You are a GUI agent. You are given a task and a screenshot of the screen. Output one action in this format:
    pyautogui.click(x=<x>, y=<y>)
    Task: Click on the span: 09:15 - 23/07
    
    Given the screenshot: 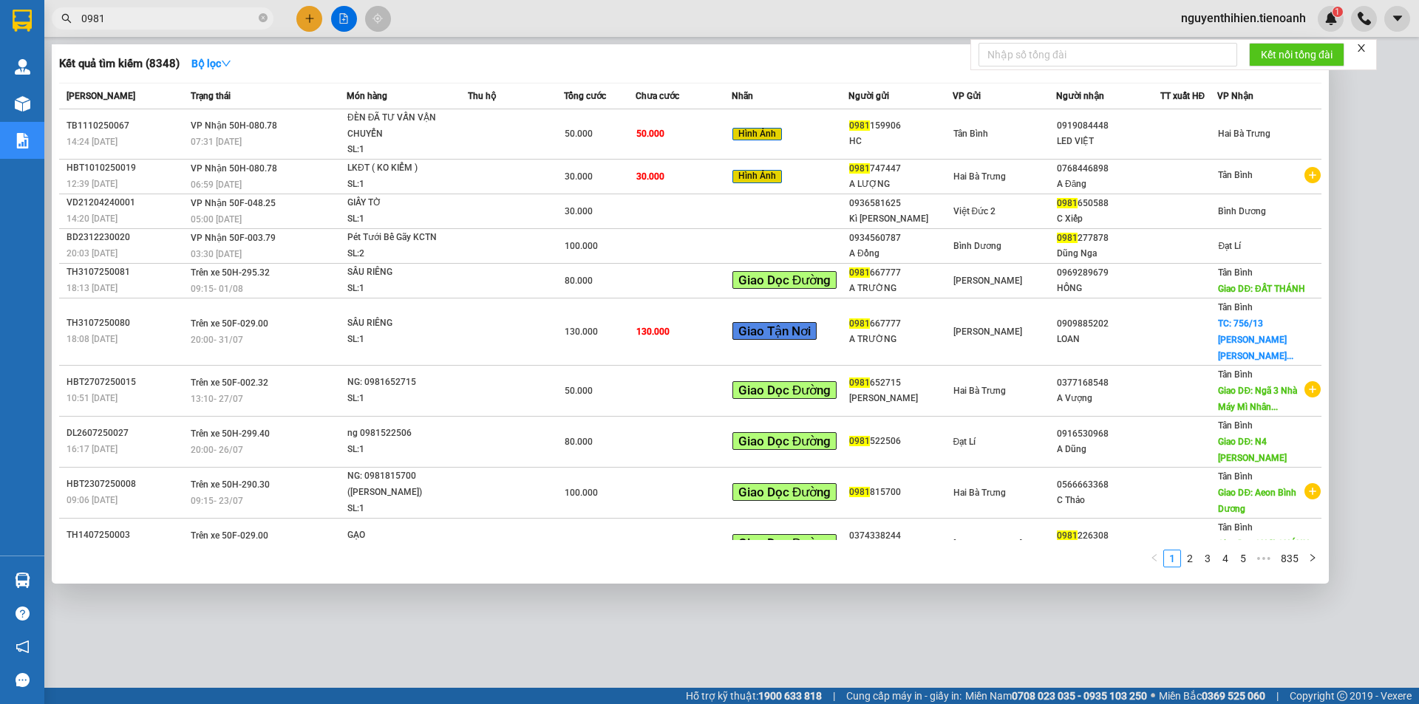 What is the action you would take?
    pyautogui.click(x=217, y=501)
    